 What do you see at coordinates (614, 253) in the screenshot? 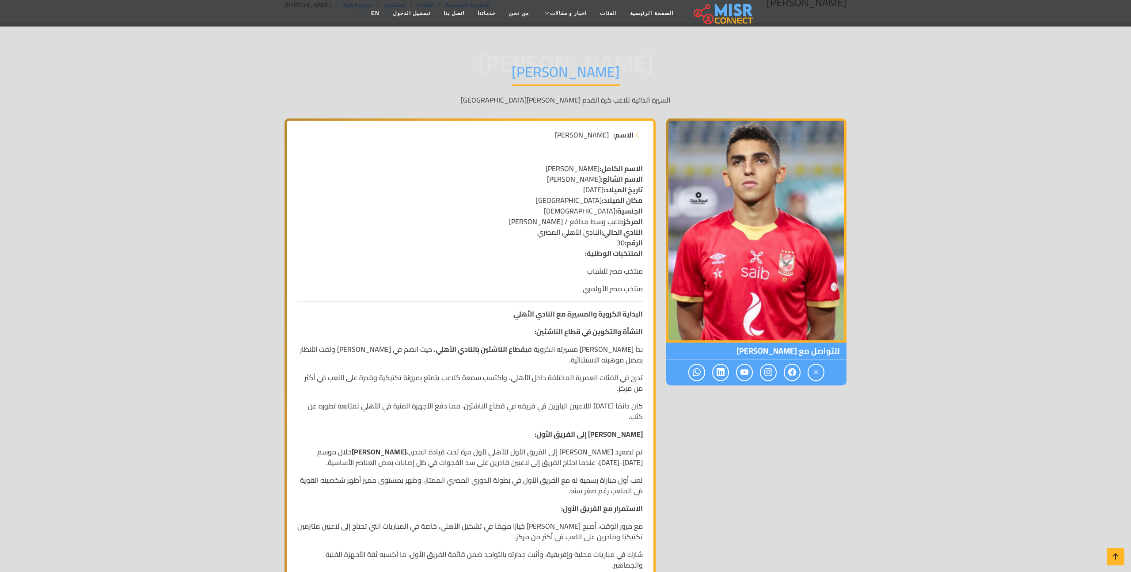
I see `strong: المنتخبات الوطنية:` at bounding box center [614, 253].